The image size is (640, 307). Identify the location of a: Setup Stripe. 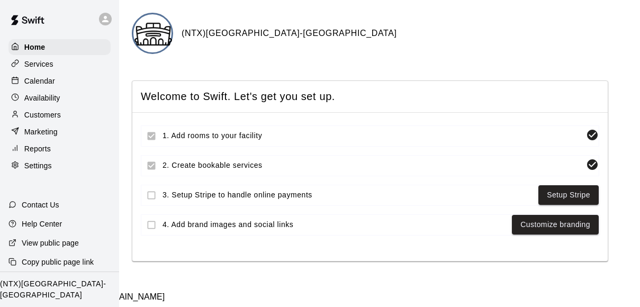
(568, 195).